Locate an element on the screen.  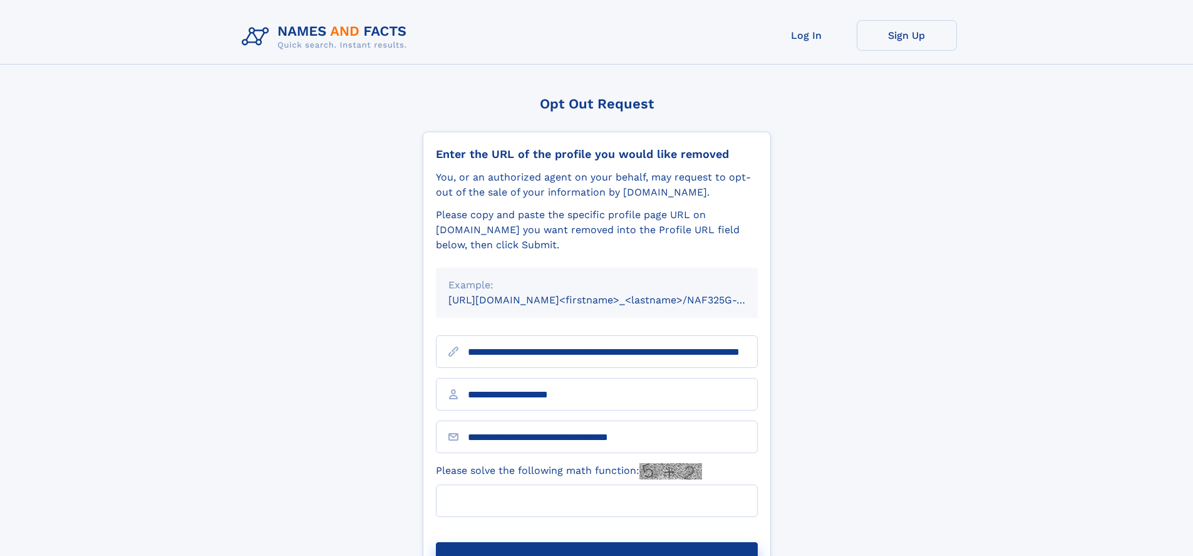
a: Sign Up is located at coordinates (907, 35).